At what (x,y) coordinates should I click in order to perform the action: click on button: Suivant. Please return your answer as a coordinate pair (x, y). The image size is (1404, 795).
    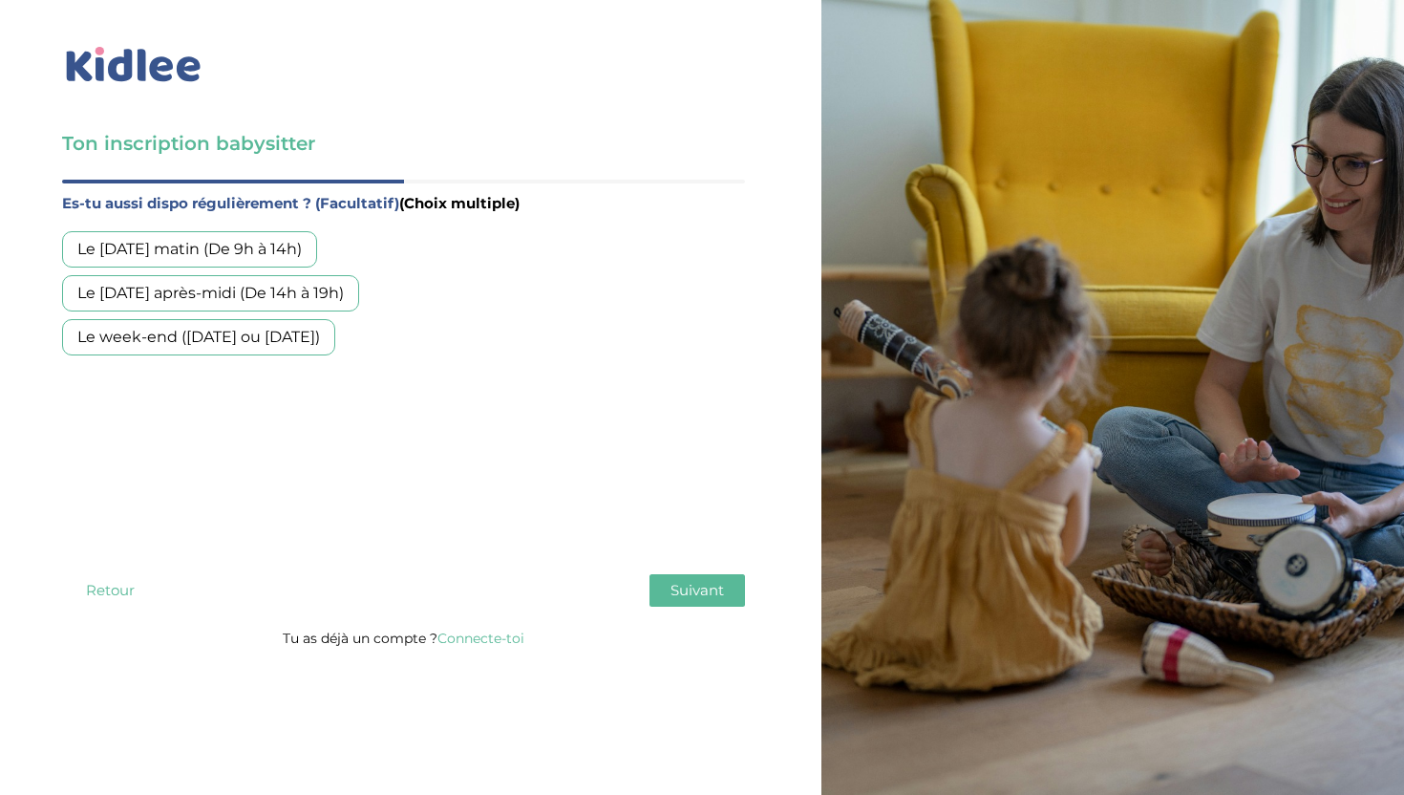
    Looking at the image, I should click on (697, 590).